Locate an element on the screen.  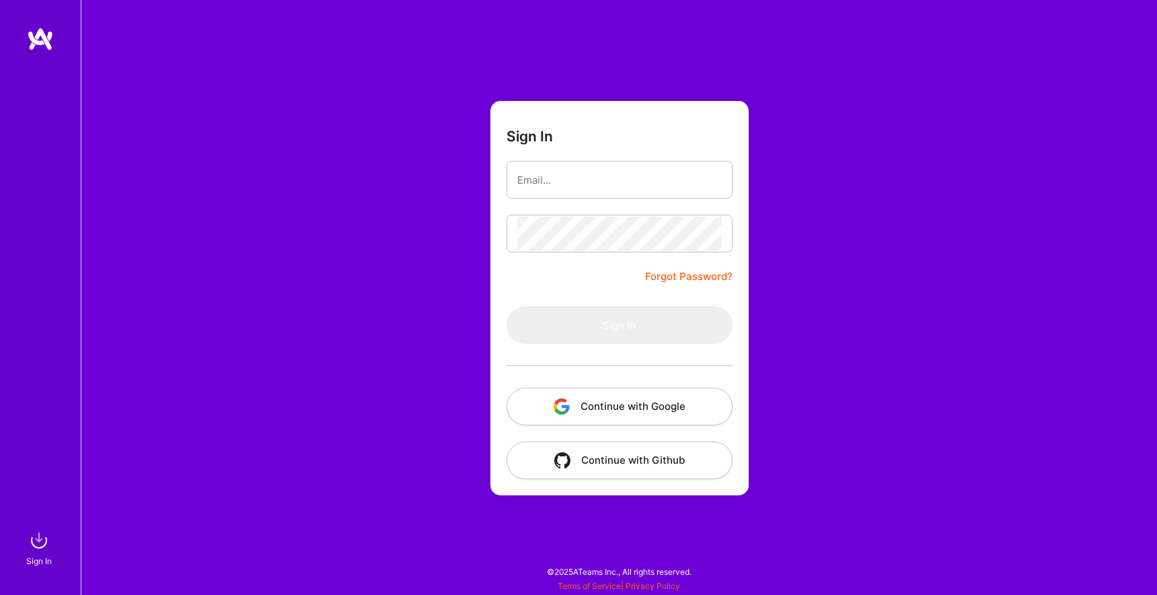
a: sign inSign In is located at coordinates (40, 547).